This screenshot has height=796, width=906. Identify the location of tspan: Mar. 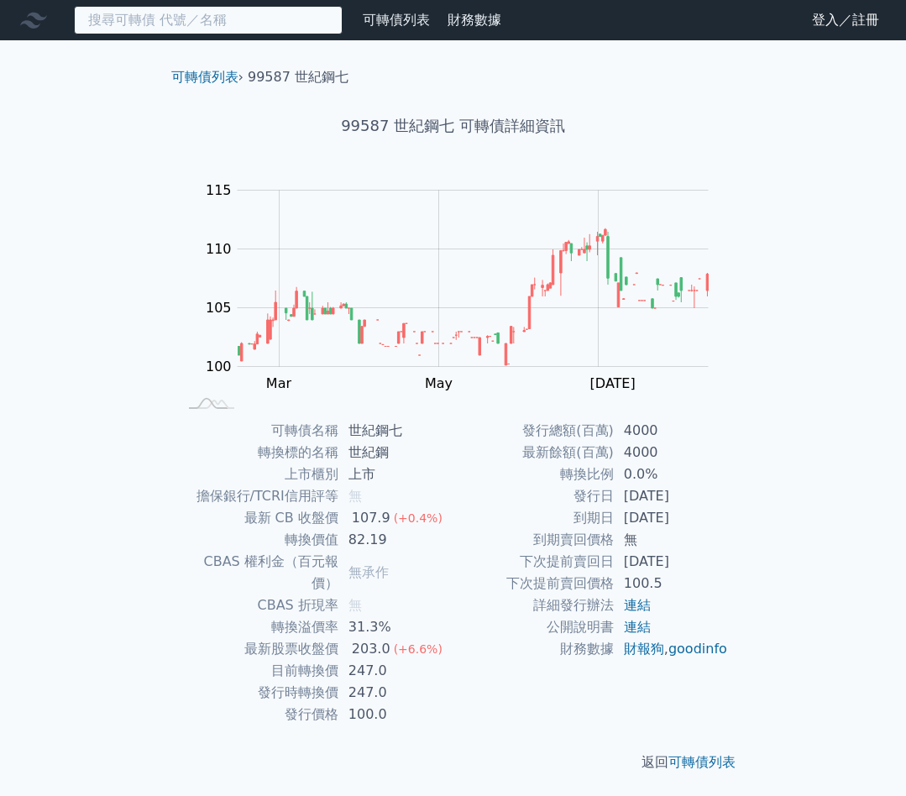
(279, 383).